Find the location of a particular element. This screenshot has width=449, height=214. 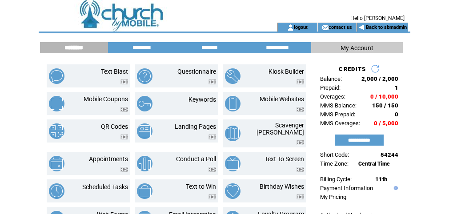

span: CREDITS is located at coordinates (352, 69).